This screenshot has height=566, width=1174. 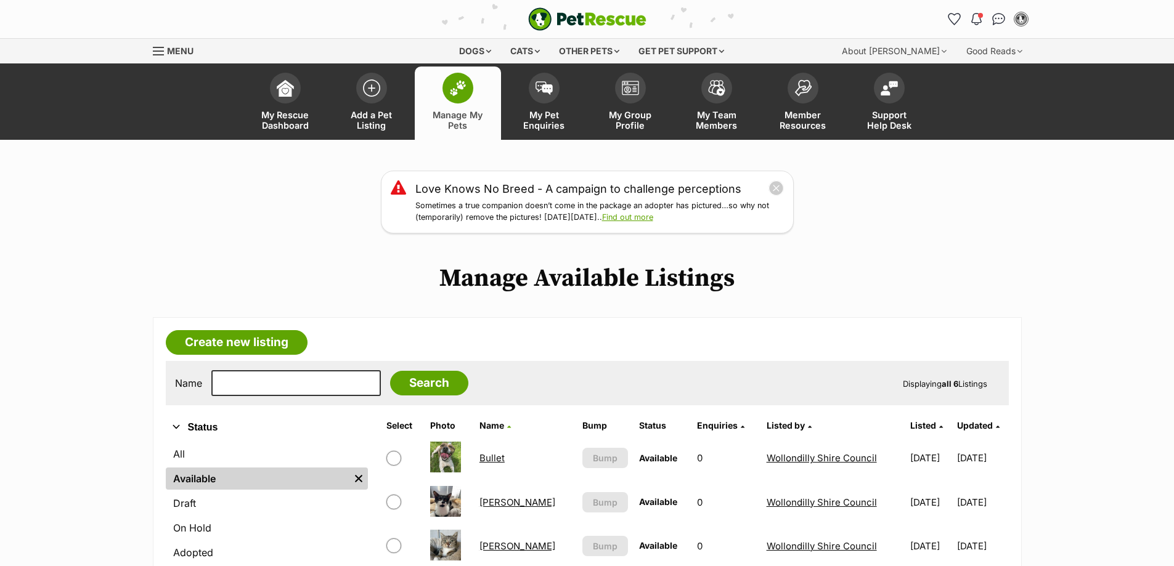 What do you see at coordinates (458, 103) in the screenshot?
I see `a: Manage My Pets` at bounding box center [458, 103].